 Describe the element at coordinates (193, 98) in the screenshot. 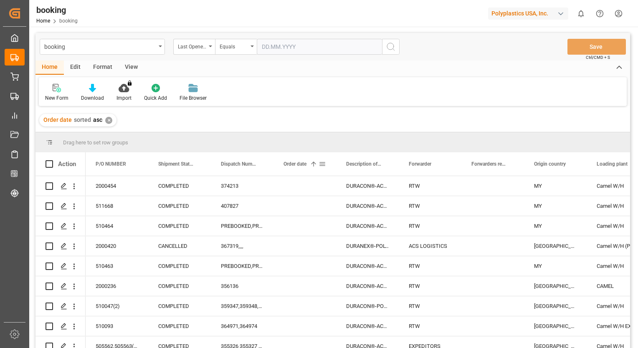

I see `div: File Browser` at that location.